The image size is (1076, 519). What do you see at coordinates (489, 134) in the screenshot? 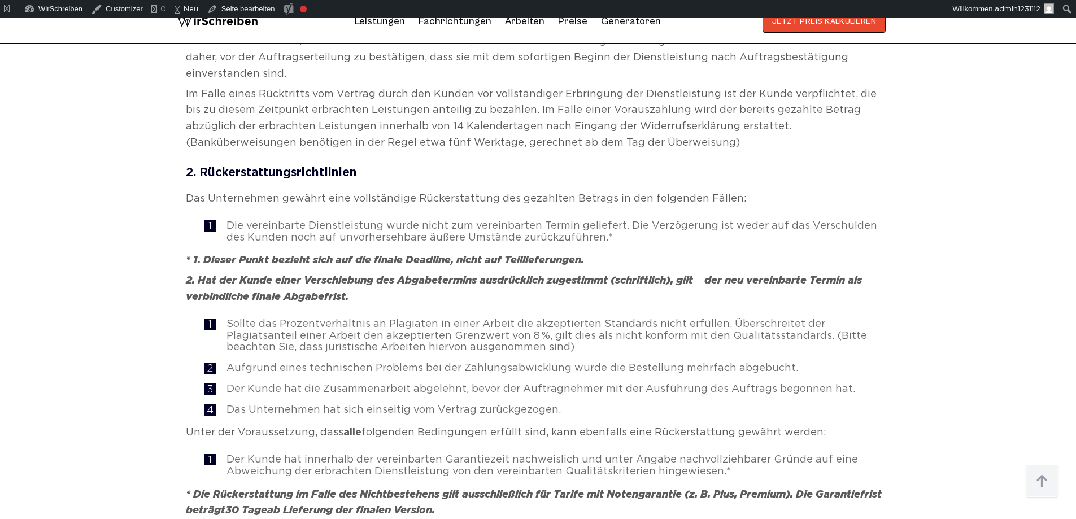
I see `span: . (Banküberweisungen benötigen in der Regel etwa fünf Werktage, gerechnet ab dem Tag der Überweis...` at bounding box center [489, 134].